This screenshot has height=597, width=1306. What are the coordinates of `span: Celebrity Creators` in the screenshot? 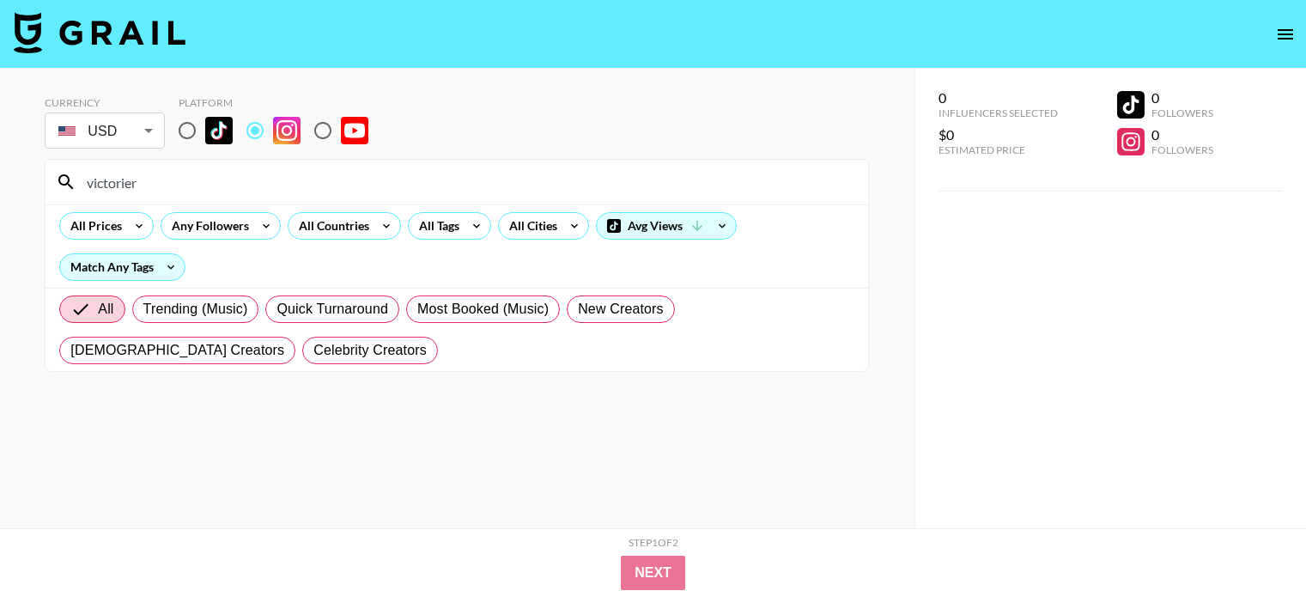 It's located at (370, 350).